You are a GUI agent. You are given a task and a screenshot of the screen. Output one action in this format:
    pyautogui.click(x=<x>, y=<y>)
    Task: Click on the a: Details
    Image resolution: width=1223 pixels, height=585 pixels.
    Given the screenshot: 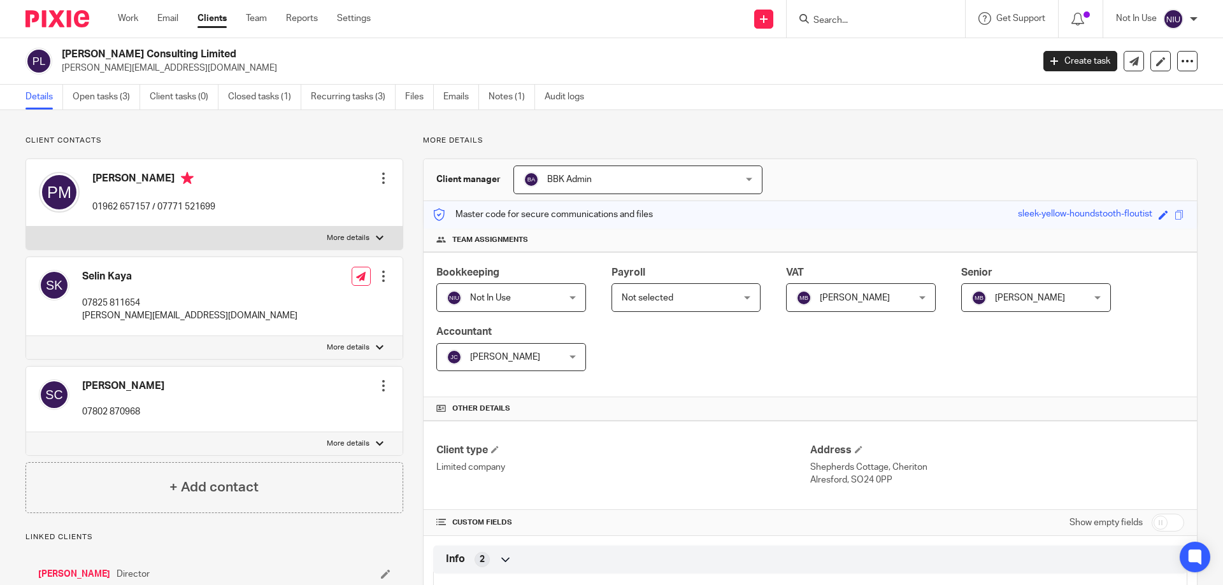 What is the action you would take?
    pyautogui.click(x=44, y=97)
    